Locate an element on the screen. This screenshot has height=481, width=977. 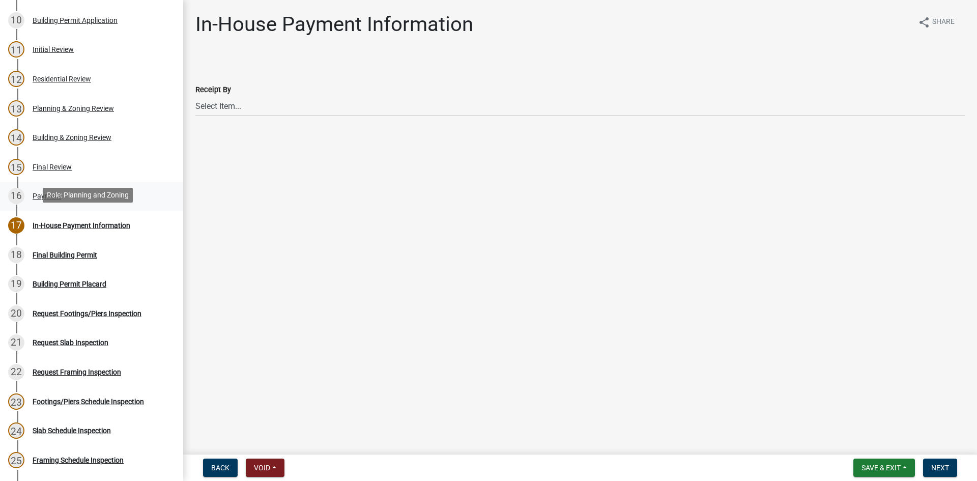
div: Final Review is located at coordinates (52, 167).